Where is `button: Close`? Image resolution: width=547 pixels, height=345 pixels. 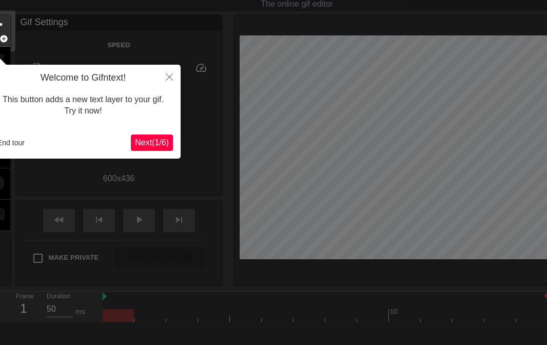
button: Close is located at coordinates (169, 76).